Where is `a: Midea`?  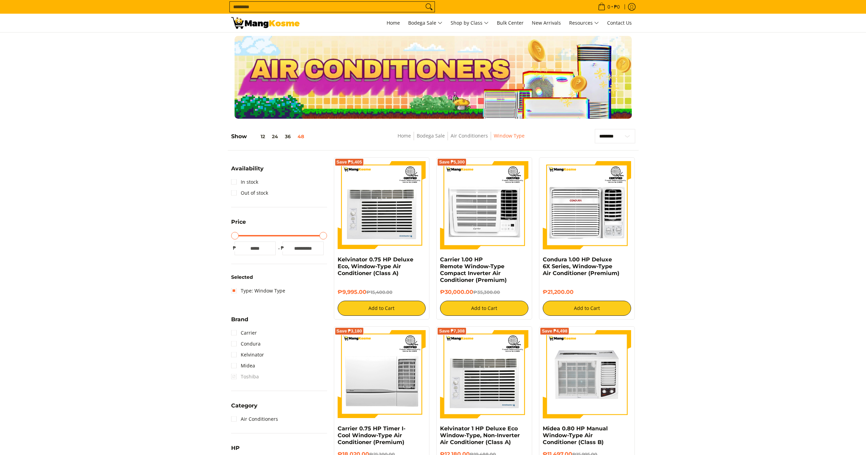
a: Midea is located at coordinates (243, 366).